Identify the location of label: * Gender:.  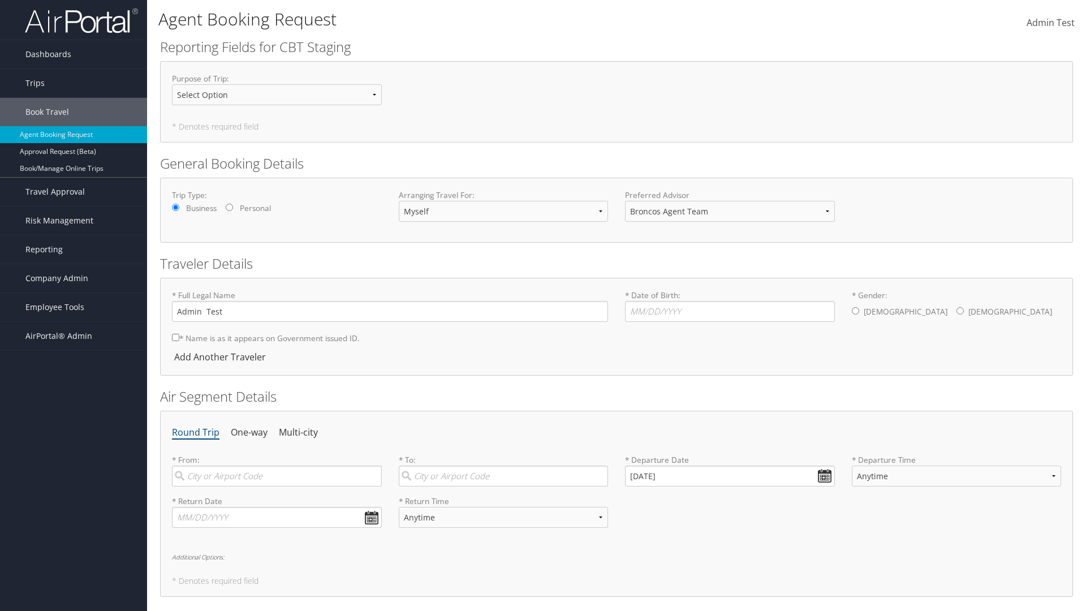
(957, 307).